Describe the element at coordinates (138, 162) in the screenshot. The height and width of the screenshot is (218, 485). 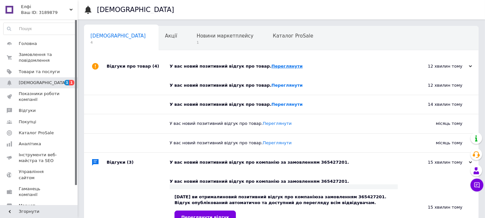
I see `div: Відгуки` at that location.